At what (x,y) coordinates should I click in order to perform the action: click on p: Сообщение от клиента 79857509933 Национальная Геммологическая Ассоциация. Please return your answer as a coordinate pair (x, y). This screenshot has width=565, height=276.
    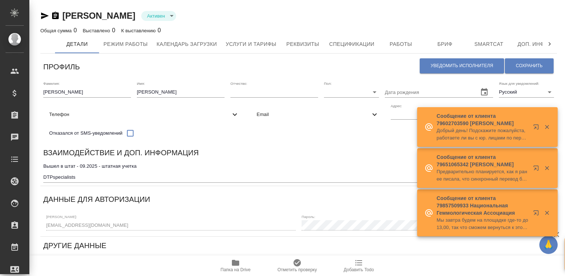
    Looking at the image, I should click on (482, 205).